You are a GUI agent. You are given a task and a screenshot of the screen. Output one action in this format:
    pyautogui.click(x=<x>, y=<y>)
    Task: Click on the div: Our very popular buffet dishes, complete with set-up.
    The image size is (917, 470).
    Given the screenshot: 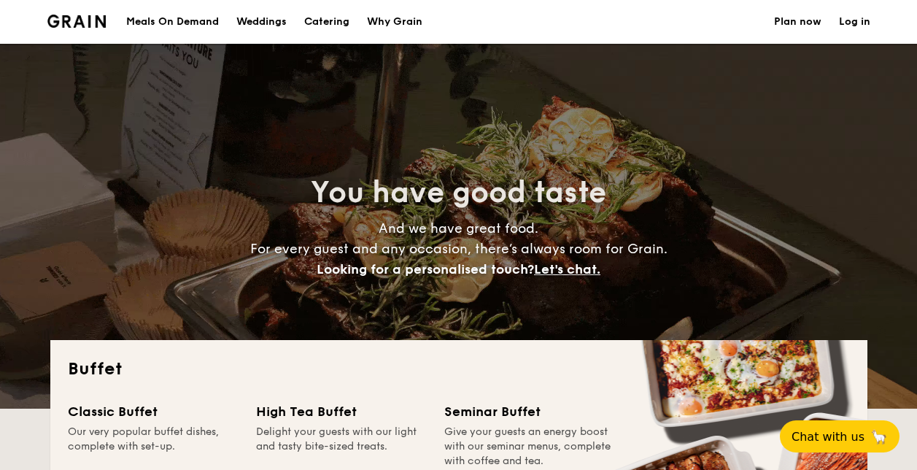 What is the action you would take?
    pyautogui.click(x=153, y=446)
    